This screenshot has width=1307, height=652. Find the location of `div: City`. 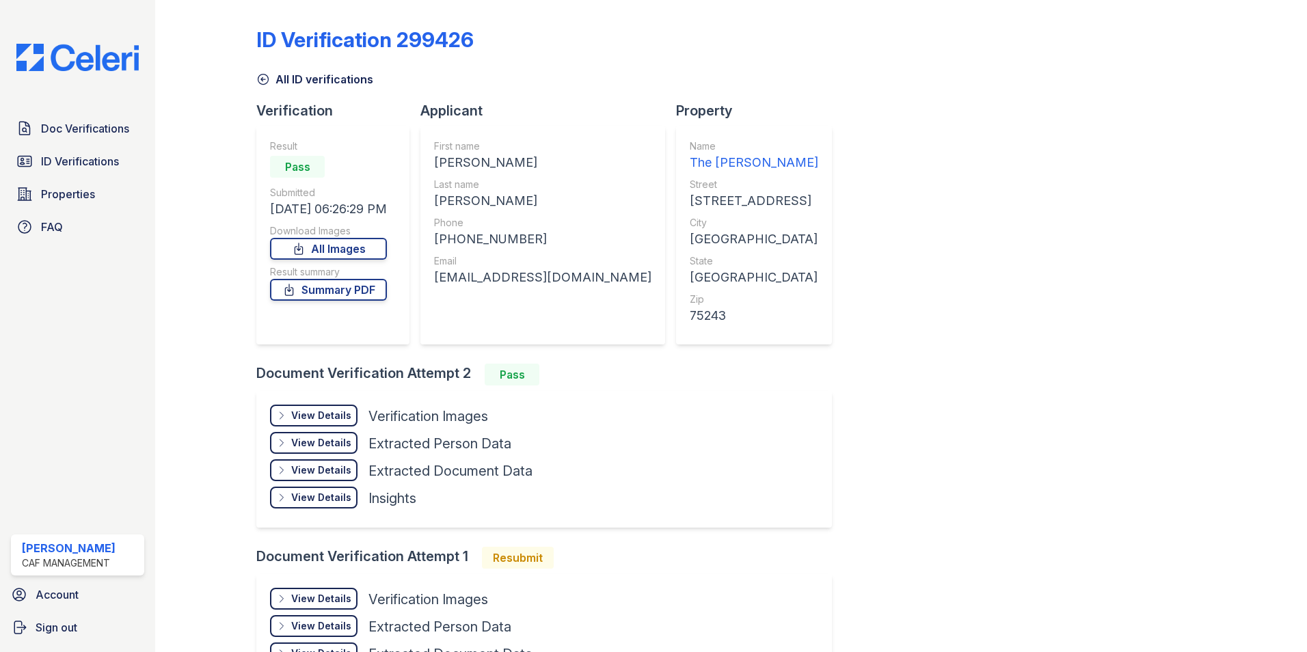

div: City is located at coordinates (754, 223).